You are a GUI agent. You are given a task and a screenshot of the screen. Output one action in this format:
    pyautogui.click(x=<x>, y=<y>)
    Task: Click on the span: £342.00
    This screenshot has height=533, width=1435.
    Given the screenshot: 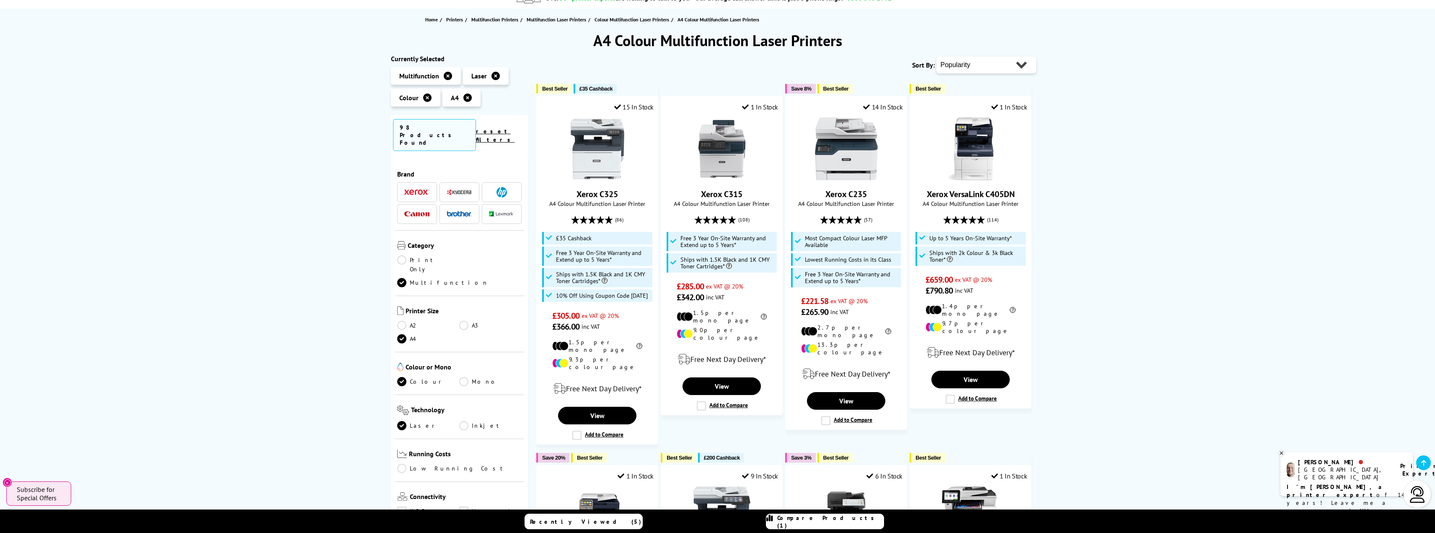 What is the action you would take?
    pyautogui.click(x=690, y=297)
    